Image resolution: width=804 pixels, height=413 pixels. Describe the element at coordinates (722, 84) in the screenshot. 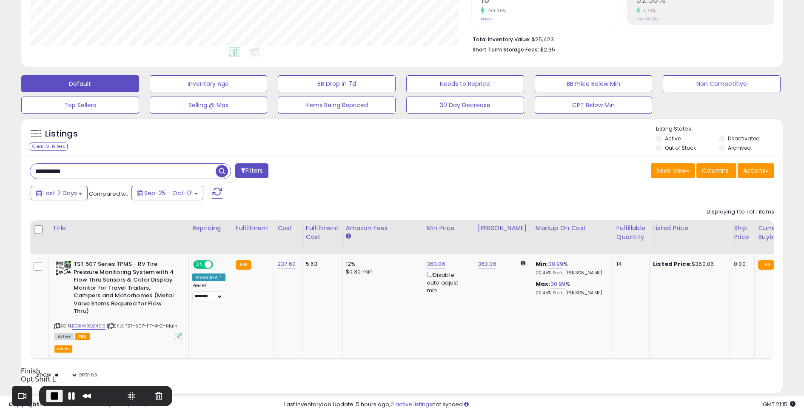

I see `button: Non Competitive` at that location.